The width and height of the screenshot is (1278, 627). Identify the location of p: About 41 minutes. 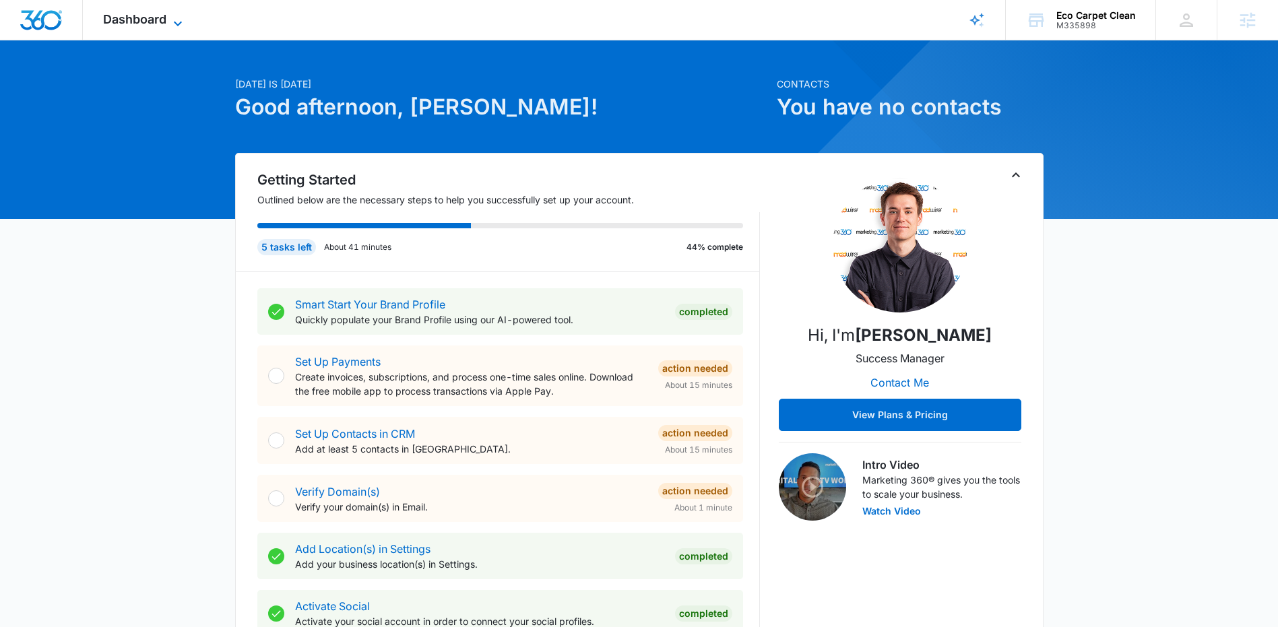
(358, 247).